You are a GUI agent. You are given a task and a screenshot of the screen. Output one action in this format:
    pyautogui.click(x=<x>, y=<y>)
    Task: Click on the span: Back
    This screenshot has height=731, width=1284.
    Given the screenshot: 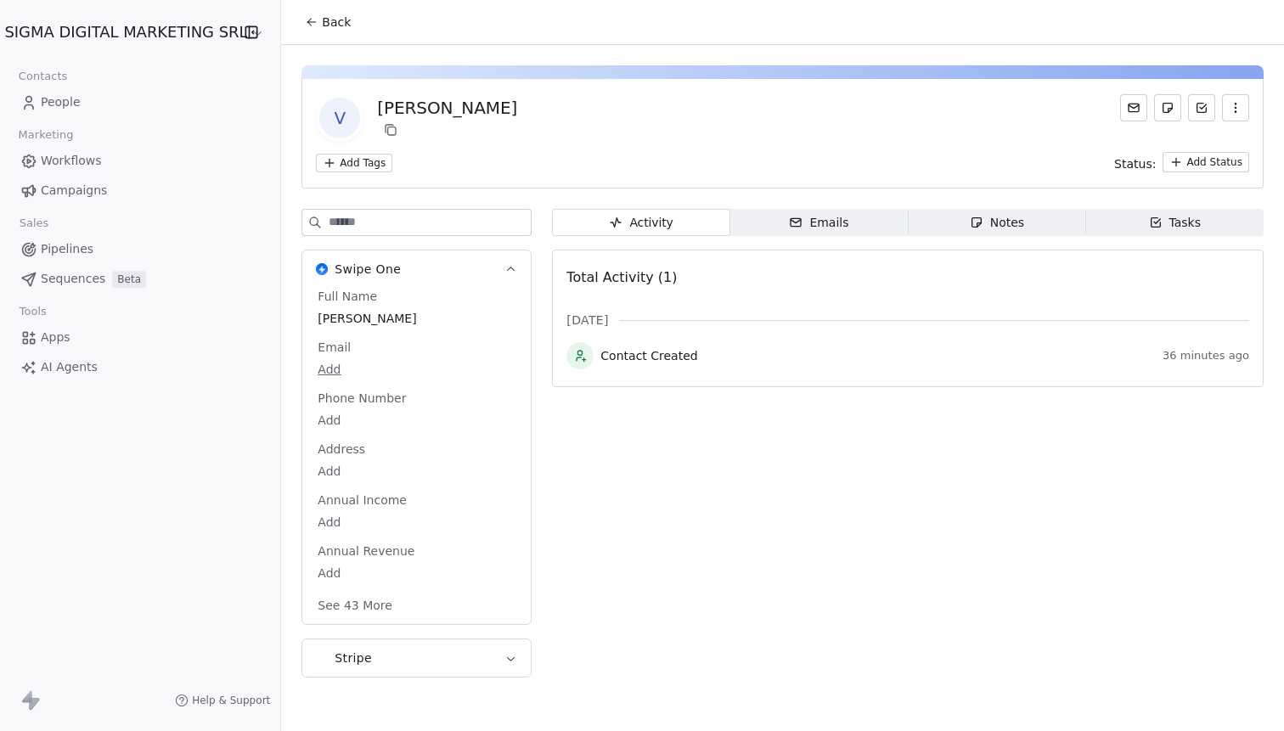 What is the action you would take?
    pyautogui.click(x=336, y=22)
    